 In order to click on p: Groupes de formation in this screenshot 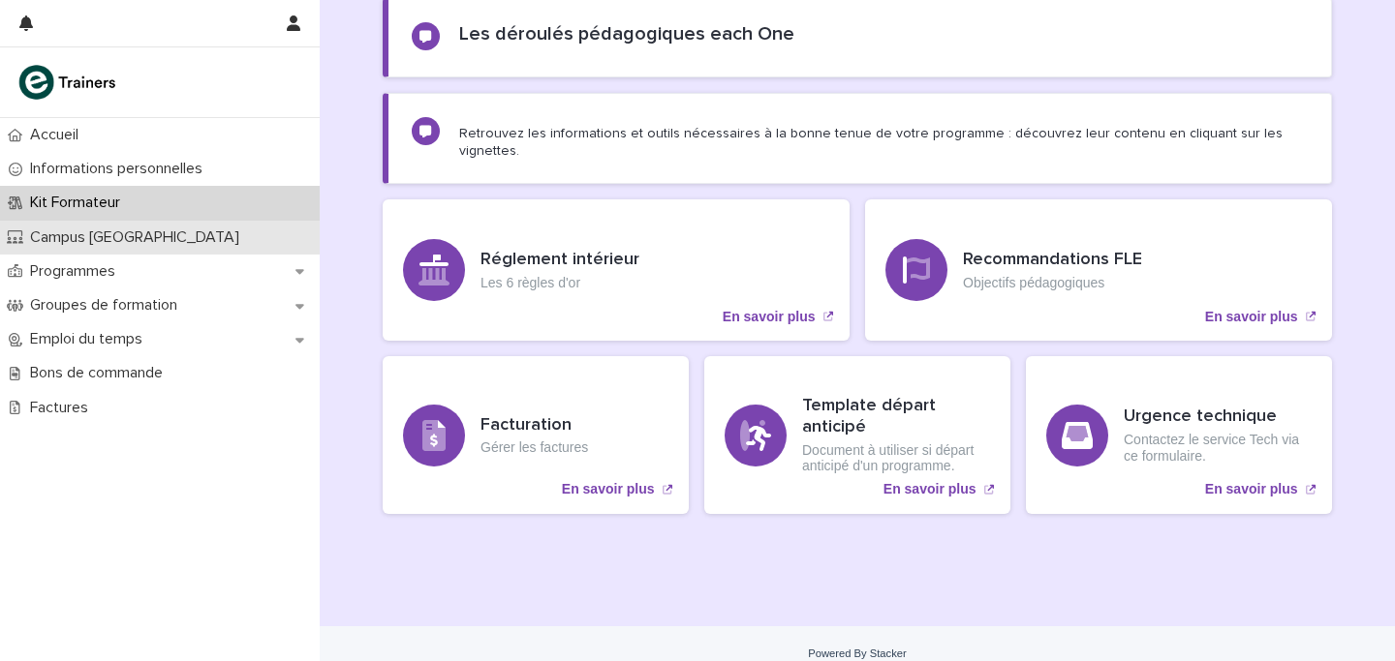, I will do `click(107, 305)`.